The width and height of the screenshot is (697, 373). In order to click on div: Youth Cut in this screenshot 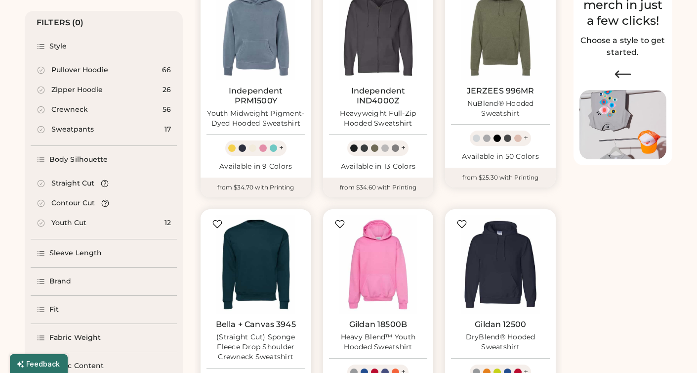, I will do `click(69, 223)`.